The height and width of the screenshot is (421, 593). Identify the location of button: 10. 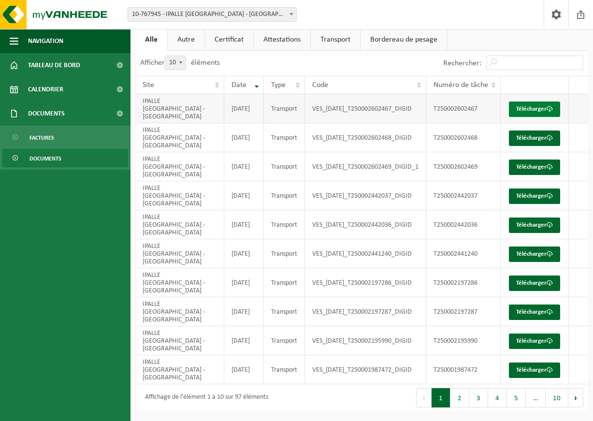
(557, 398).